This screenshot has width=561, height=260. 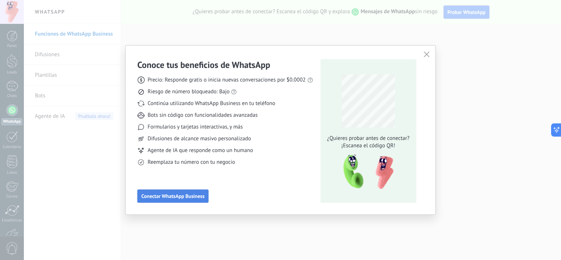 What do you see at coordinates (188, 92) in the screenshot?
I see `span: Riesgo de número bloqueado: Bajo` at bounding box center [188, 92].